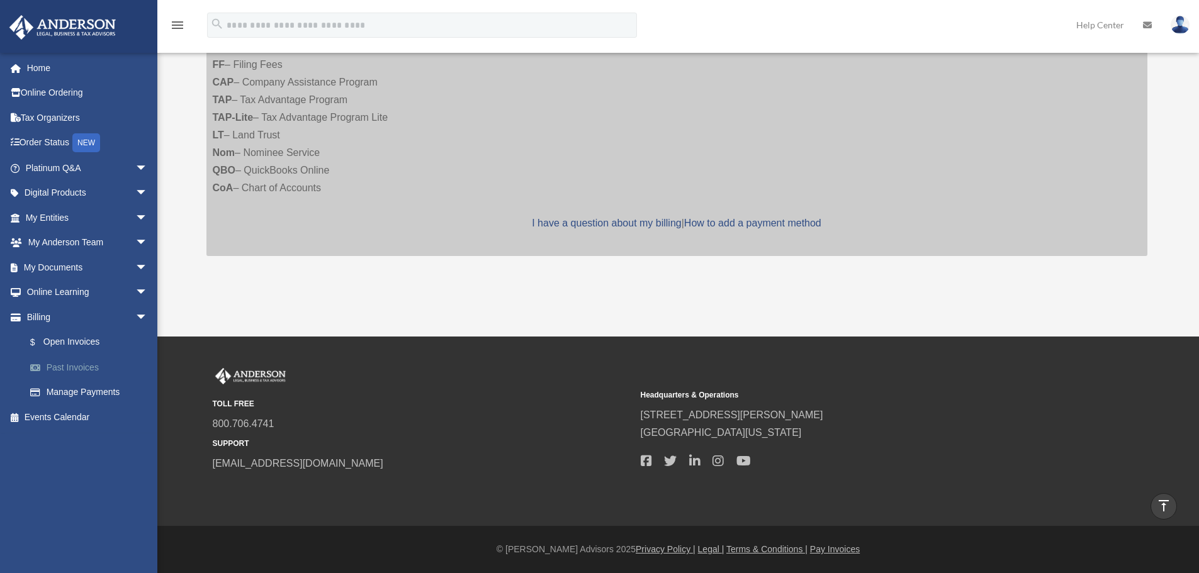  What do you see at coordinates (177, 27) in the screenshot?
I see `a: menu` at bounding box center [177, 27].